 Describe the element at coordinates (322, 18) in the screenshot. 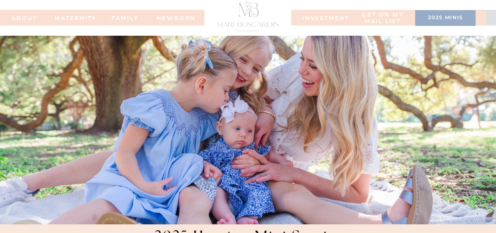

I see `nav: INVESTMENT` at that location.